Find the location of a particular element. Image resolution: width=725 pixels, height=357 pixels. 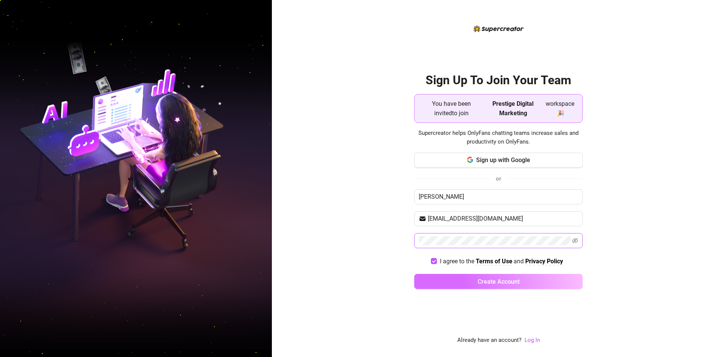

a: Log In is located at coordinates (532, 340).